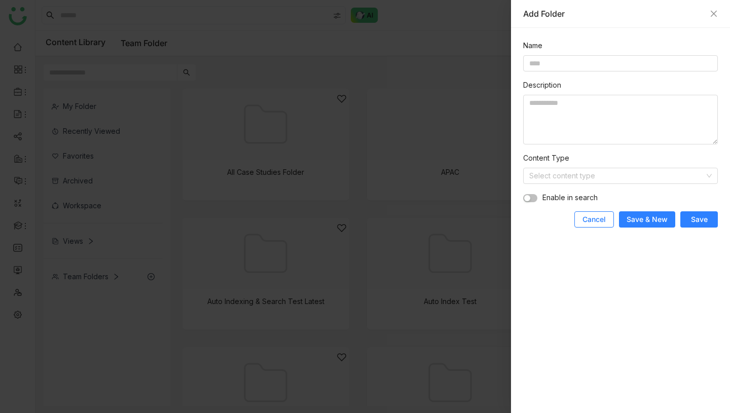 The image size is (730, 413). I want to click on button: Cancel, so click(595, 220).